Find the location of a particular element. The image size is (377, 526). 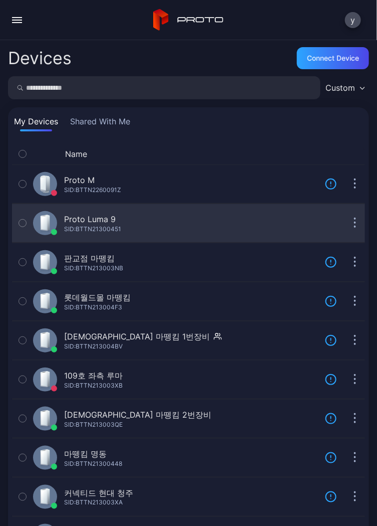

button: Custom is located at coordinates (345, 88).